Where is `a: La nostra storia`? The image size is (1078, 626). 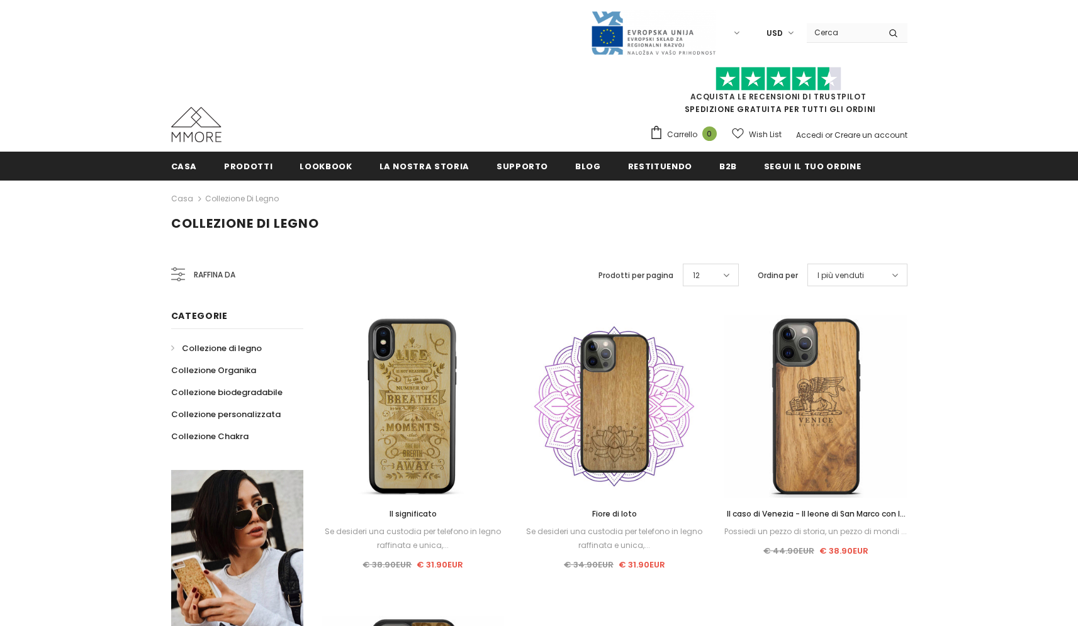
a: La nostra storia is located at coordinates (424, 166).